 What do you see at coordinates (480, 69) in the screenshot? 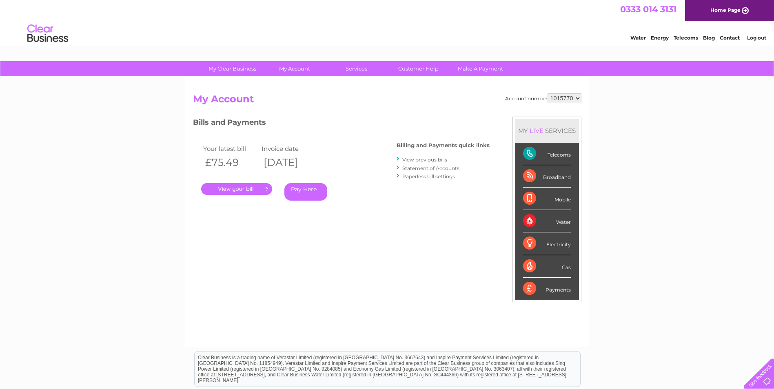
I see `a: Make A Payment` at bounding box center [480, 69].